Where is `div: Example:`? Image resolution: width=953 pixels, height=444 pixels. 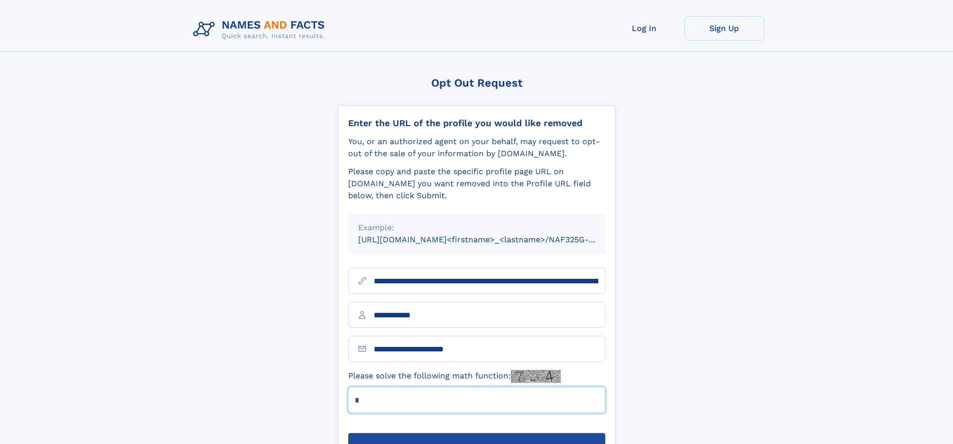 div: Example: is located at coordinates (477, 228).